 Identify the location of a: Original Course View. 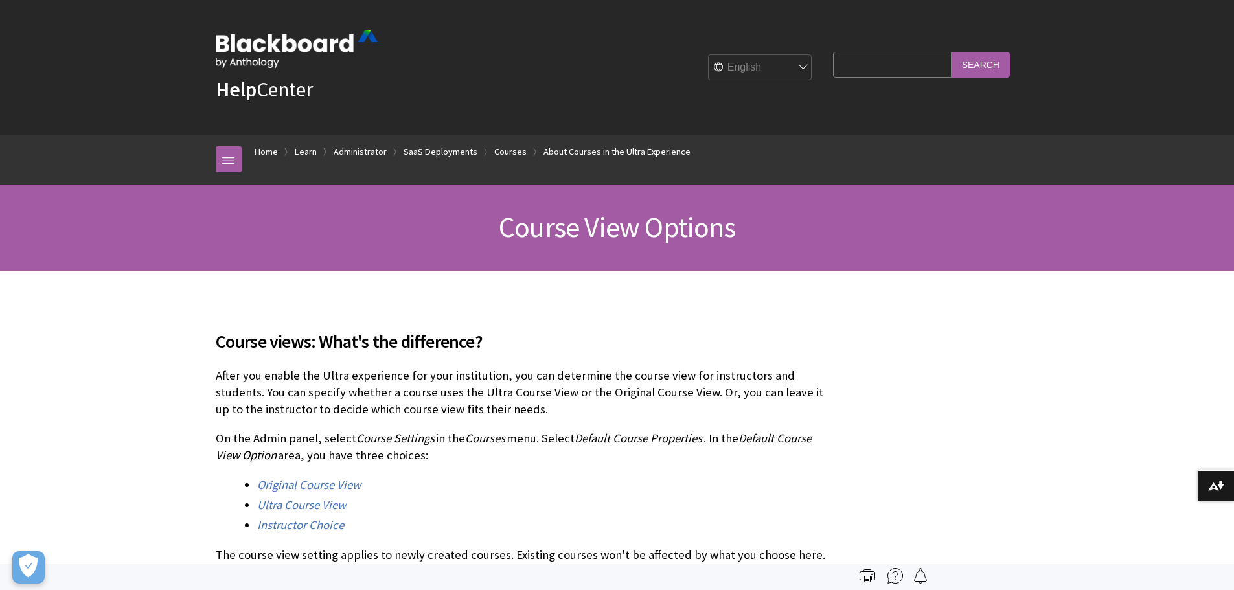
(309, 485).